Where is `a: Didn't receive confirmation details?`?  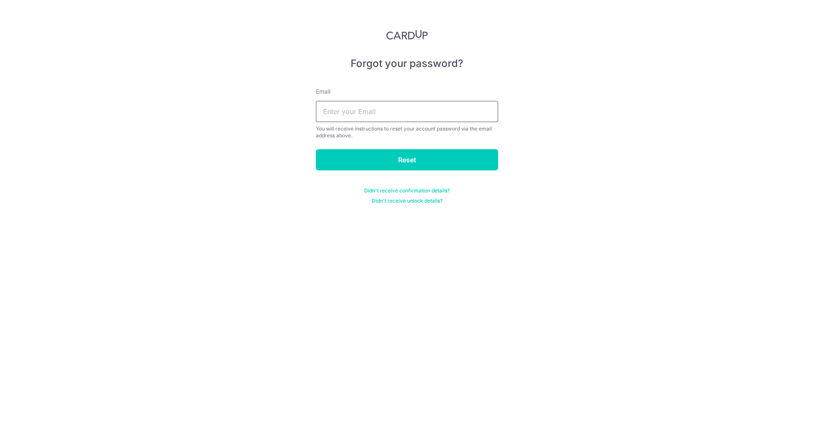
a: Didn't receive confirmation details? is located at coordinates (407, 191).